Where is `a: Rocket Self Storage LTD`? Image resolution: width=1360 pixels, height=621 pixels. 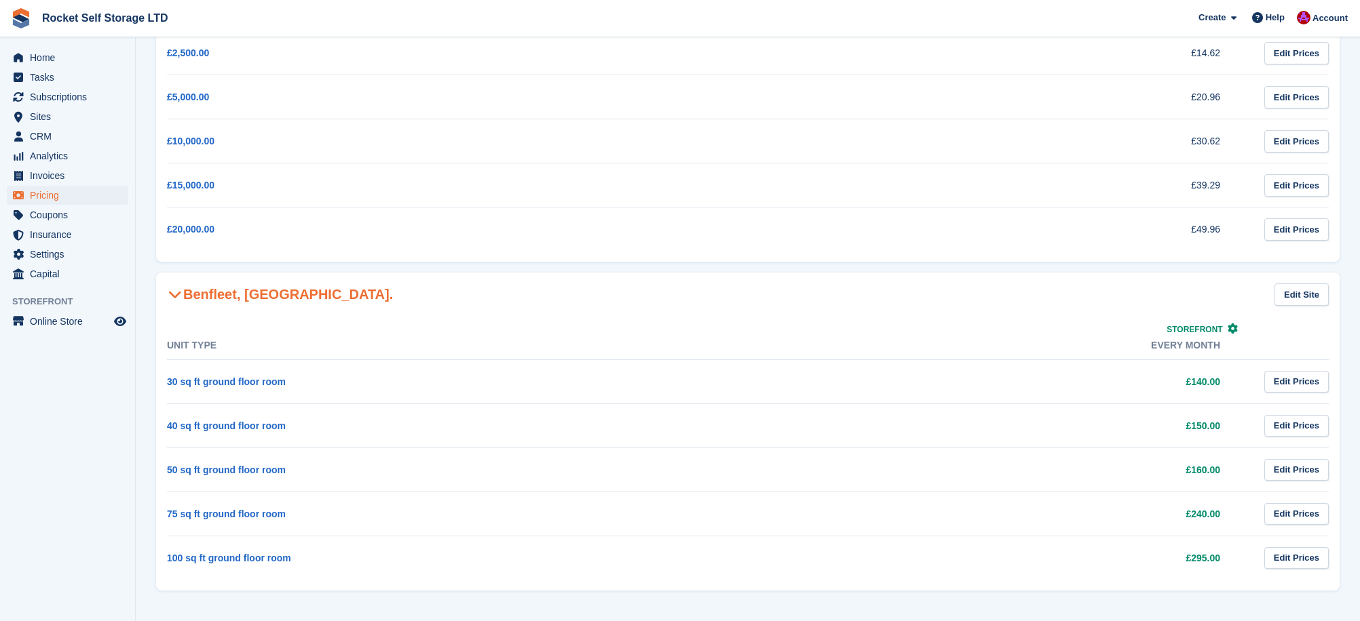
a: Rocket Self Storage LTD is located at coordinates (105, 18).